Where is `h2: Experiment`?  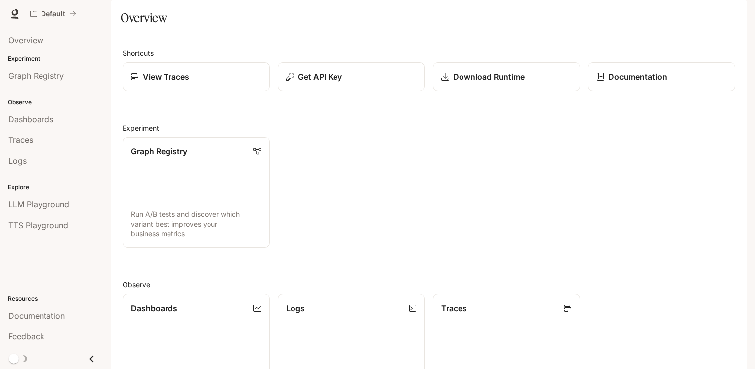
h2: Experiment is located at coordinates (429, 127).